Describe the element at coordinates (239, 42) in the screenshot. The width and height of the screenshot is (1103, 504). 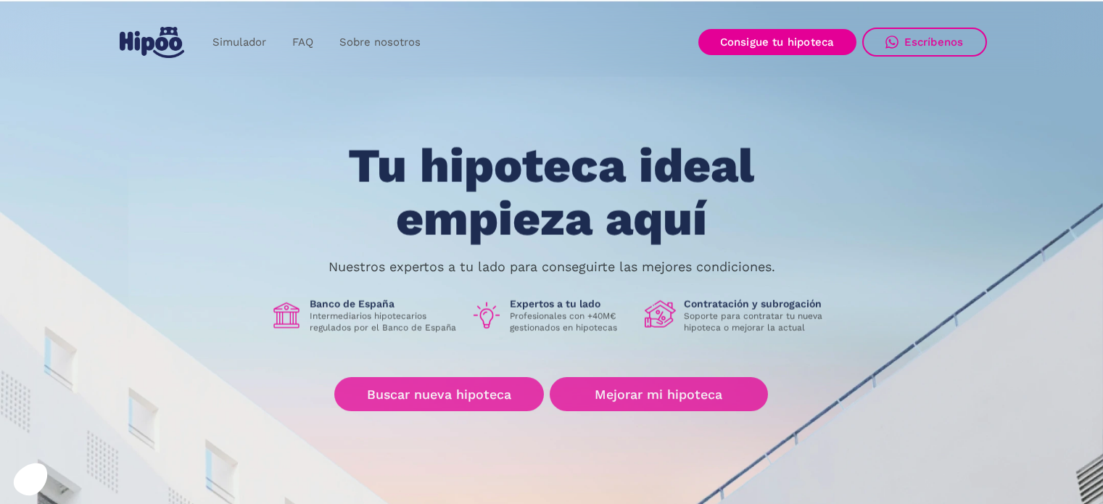
I see `a: Simulador` at that location.